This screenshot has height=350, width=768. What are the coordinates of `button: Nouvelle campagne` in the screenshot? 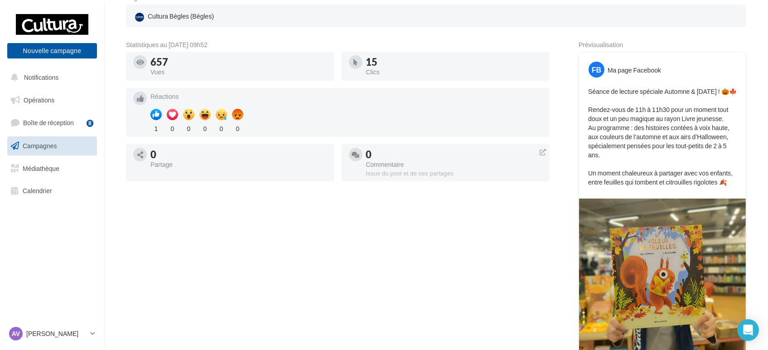 It's located at (52, 51).